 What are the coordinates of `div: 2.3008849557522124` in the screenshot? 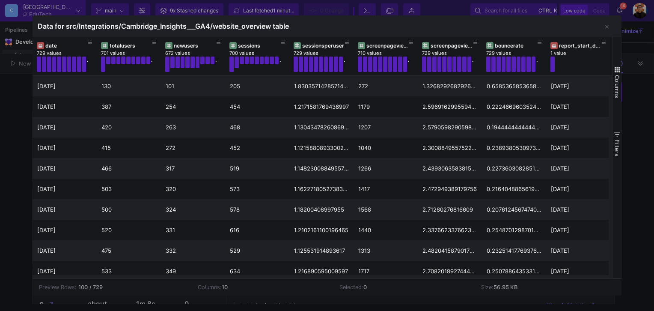 It's located at (450, 148).